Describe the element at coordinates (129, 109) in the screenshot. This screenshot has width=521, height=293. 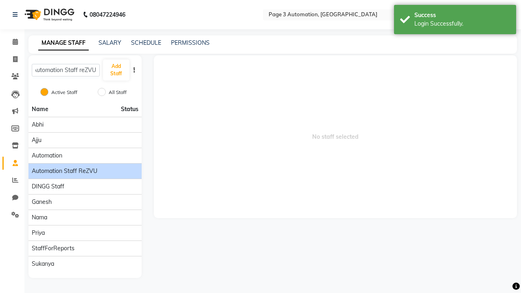
I see `span: Status` at that location.